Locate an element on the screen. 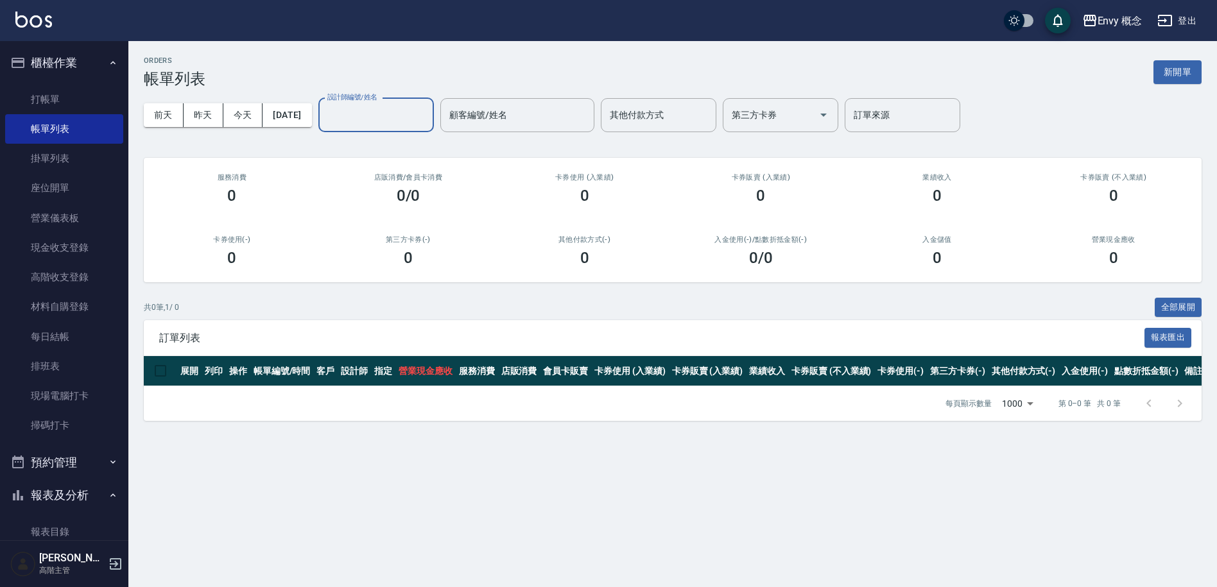  a: 座位開單 is located at coordinates (64, 188).